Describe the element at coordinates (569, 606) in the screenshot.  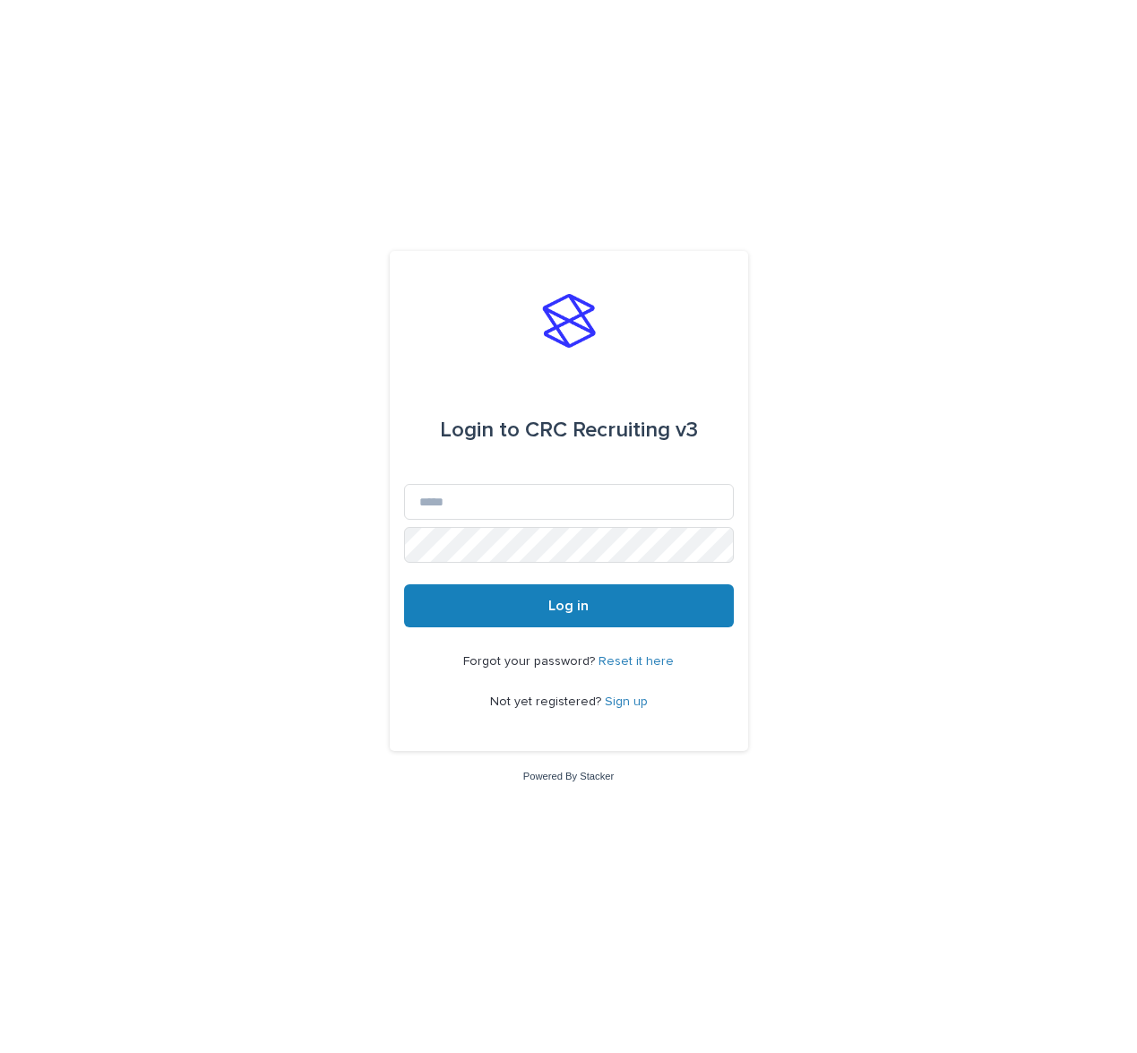
I see `button: Log in` at that location.